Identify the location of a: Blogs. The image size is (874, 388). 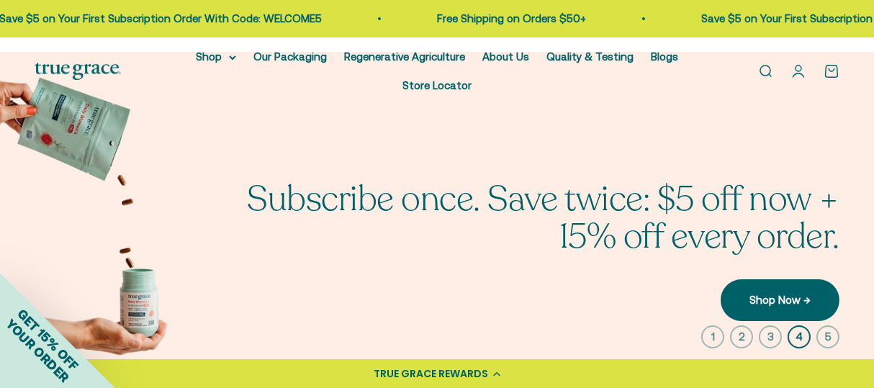
(665, 56).